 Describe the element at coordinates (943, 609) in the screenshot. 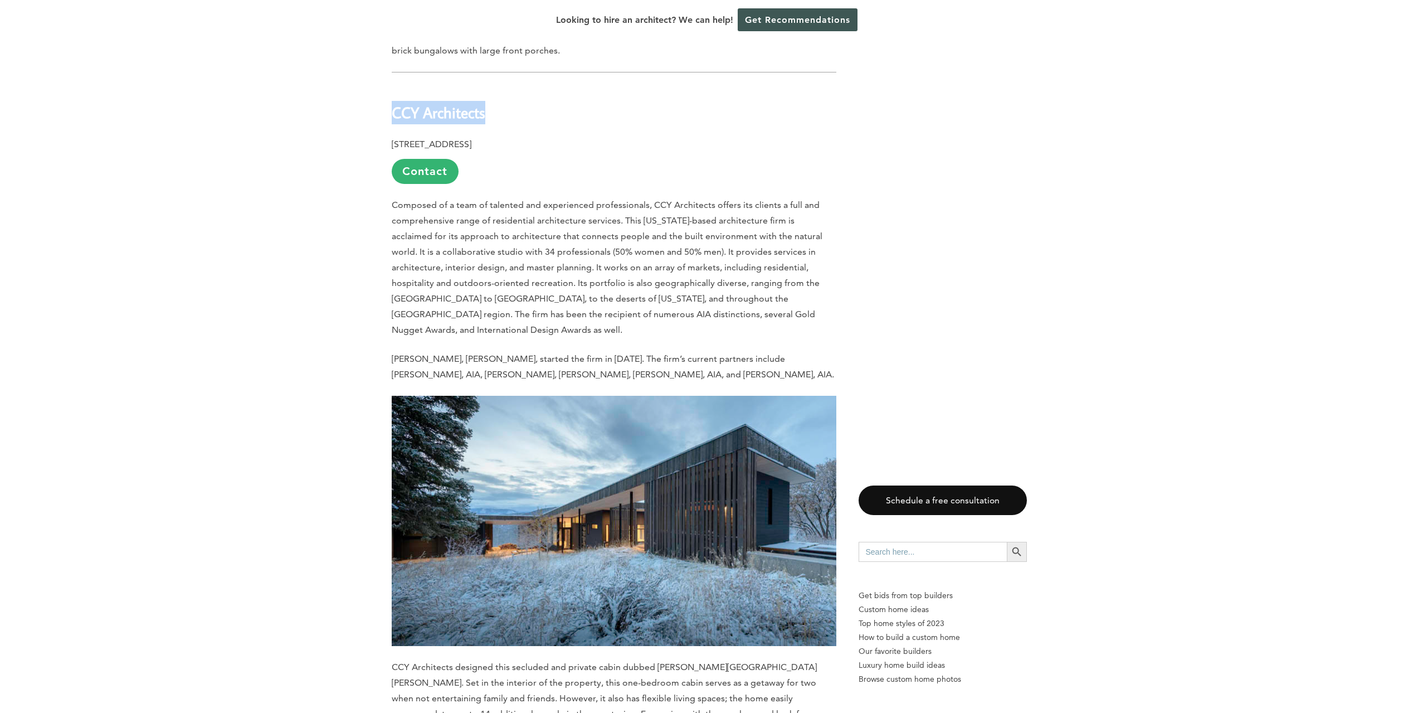

I see `p: Custom home ideas` at that location.